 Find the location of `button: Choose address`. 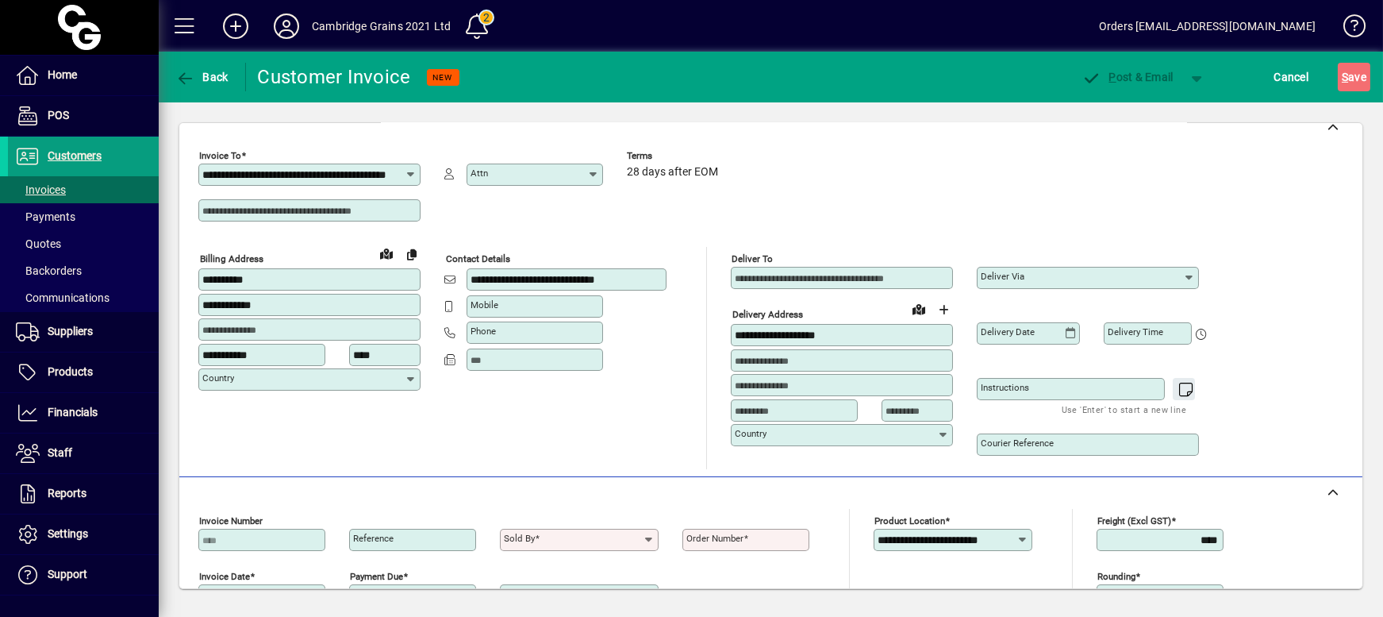

button: Choose address is located at coordinates (944, 310).